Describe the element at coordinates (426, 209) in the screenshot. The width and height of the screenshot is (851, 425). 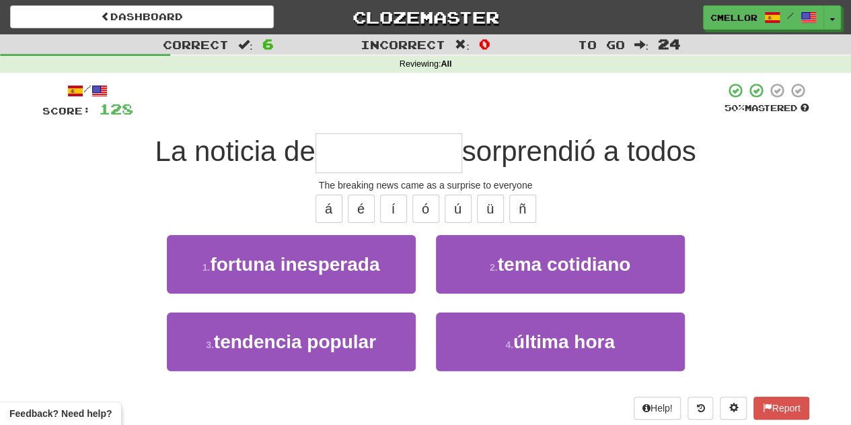
I see `button: ó` at that location.